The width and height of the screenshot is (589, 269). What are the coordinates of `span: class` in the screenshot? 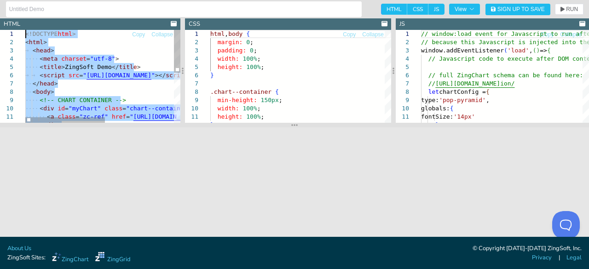 It's located at (113, 108).